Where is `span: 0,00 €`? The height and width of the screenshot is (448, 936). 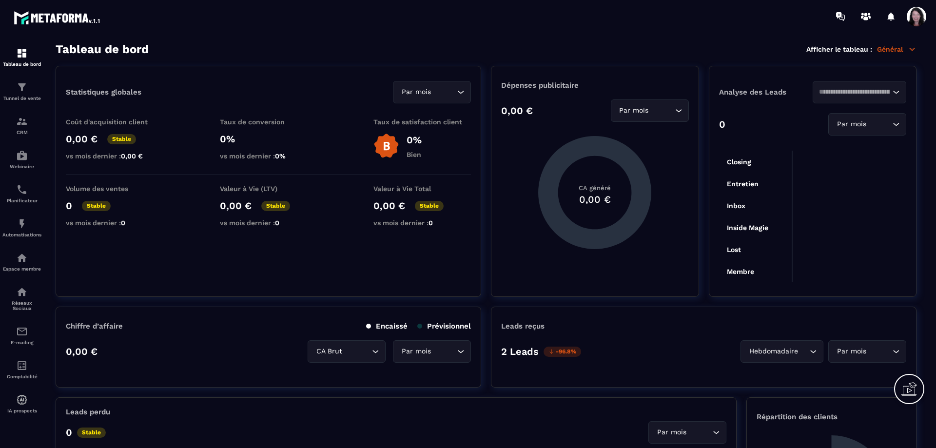
span: 0,00 € is located at coordinates (132, 156).